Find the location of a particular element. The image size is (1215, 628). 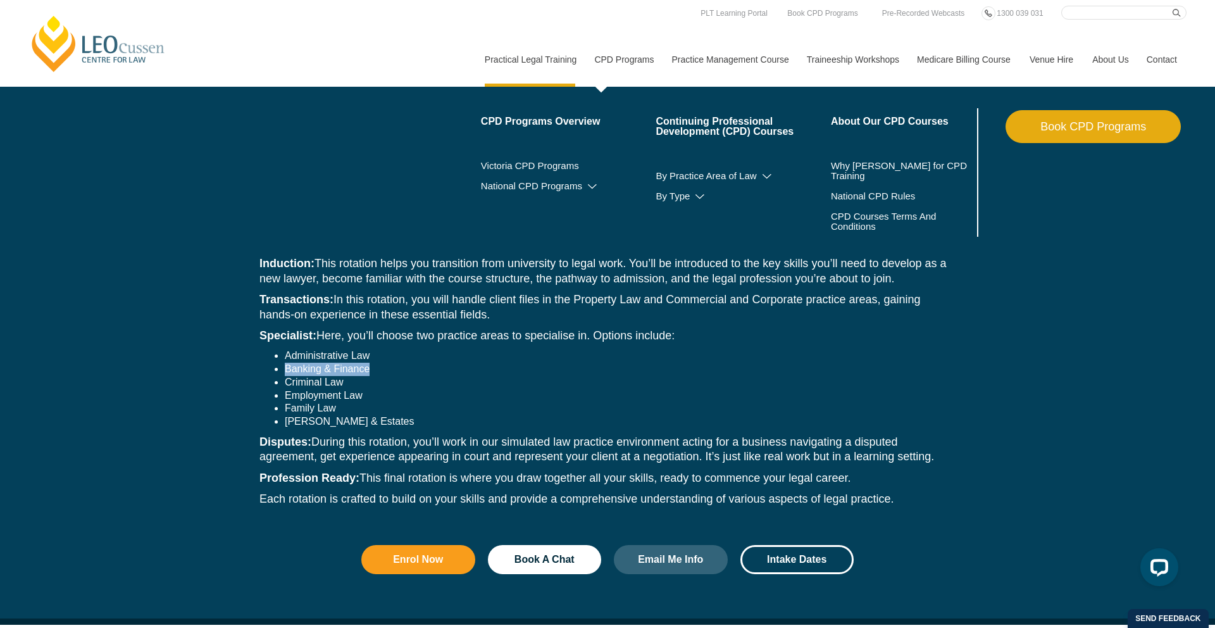

p: In this rotation, you will handle client files in the Property Law and Commercial and Corporate p... is located at coordinates (607, 307).